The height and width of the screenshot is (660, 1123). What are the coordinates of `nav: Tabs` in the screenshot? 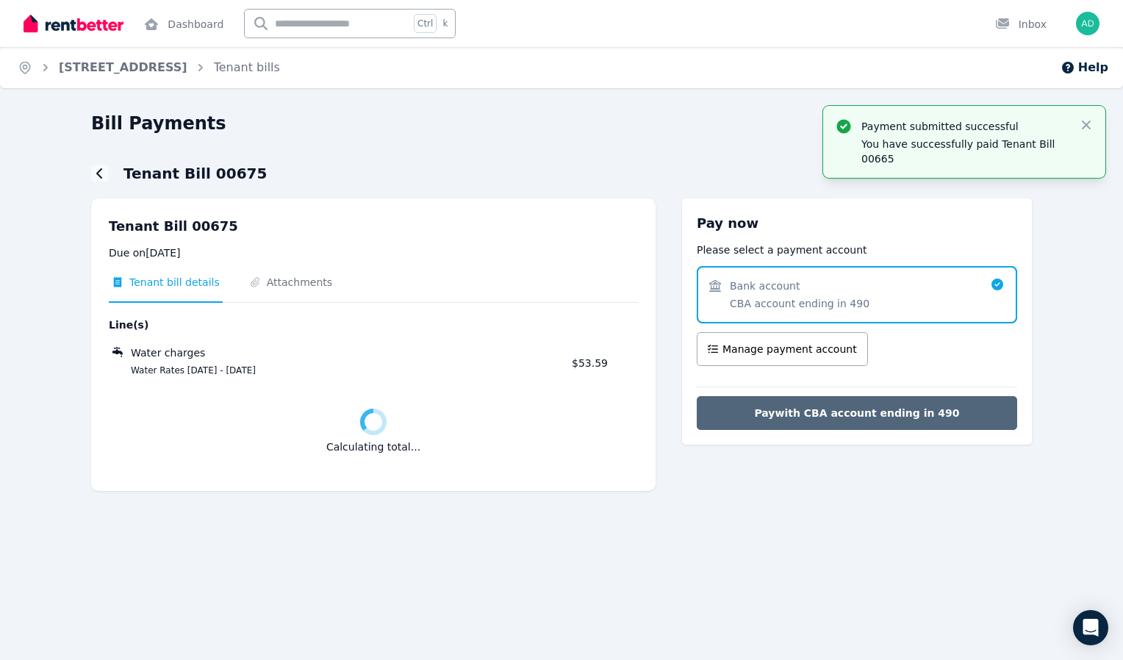 It's located at (373, 289).